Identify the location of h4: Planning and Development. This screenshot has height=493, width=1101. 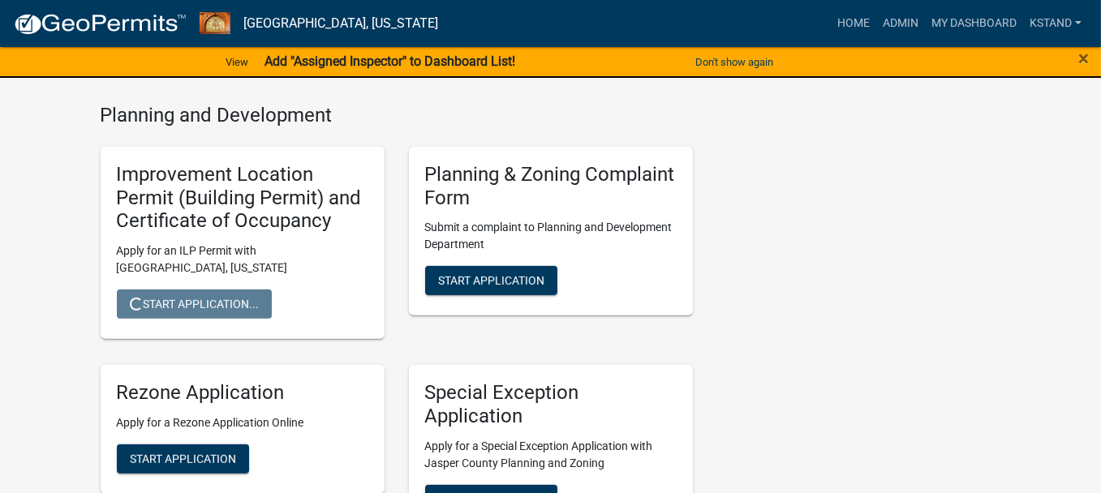
(397, 115).